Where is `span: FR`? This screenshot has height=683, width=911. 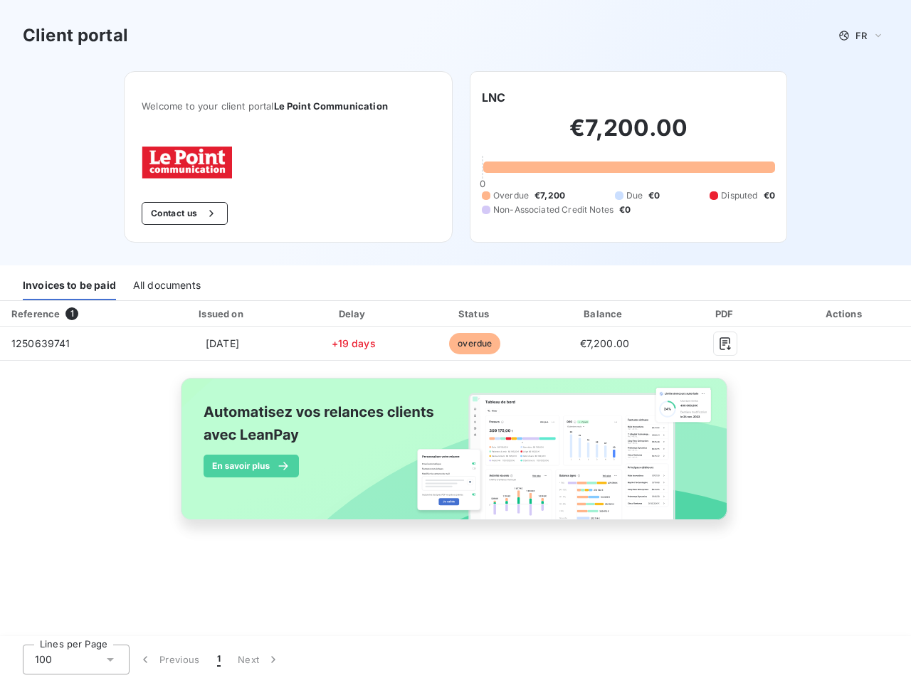 span: FR is located at coordinates (861, 36).